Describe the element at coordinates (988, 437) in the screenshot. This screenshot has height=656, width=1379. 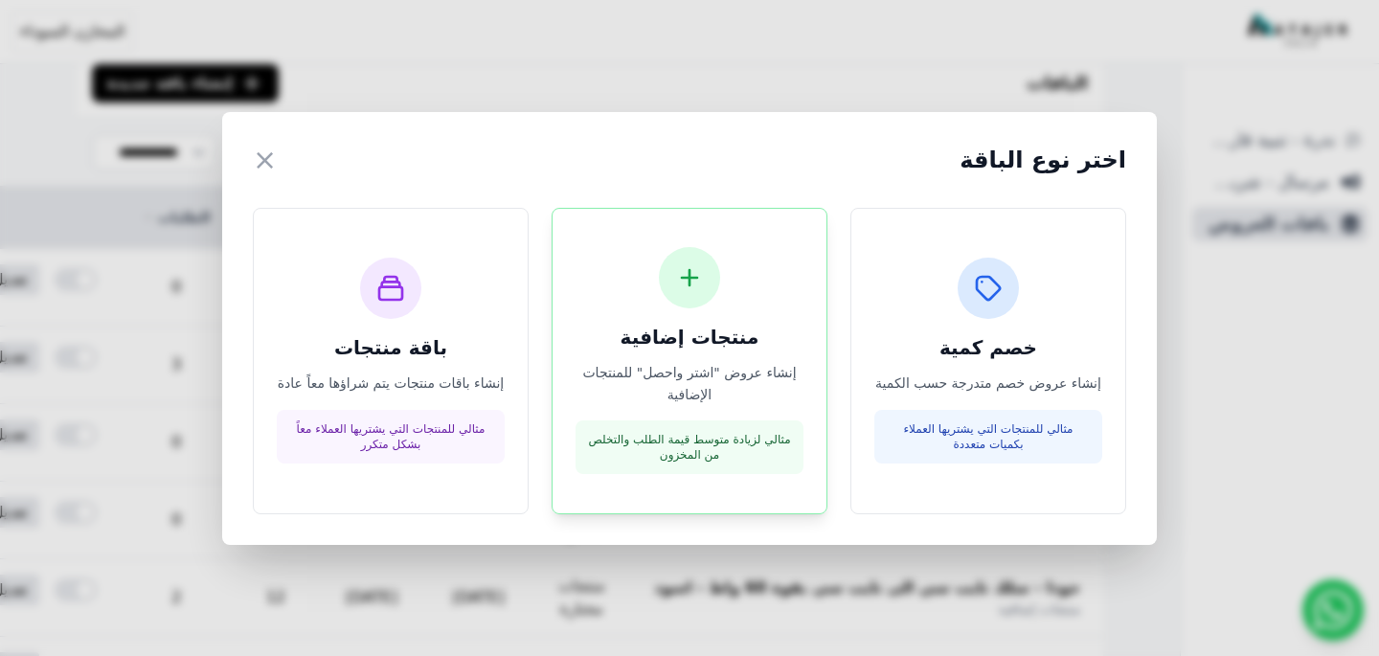
I see `p: مثالي للمنتجات التي يشتريها العملاء بكميات متعددة` at that location.